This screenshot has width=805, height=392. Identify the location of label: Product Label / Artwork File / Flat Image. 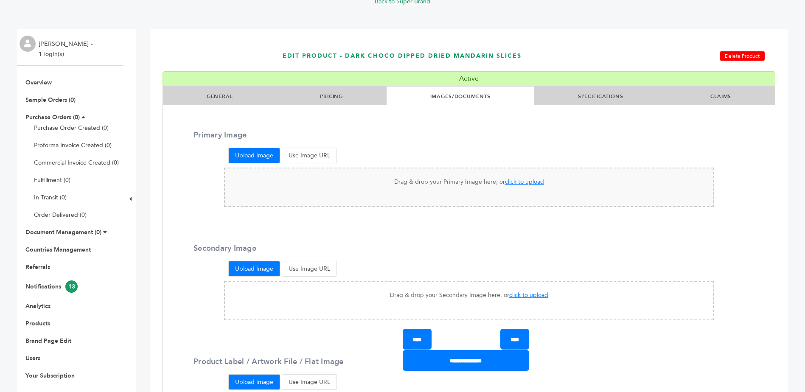
(253, 361).